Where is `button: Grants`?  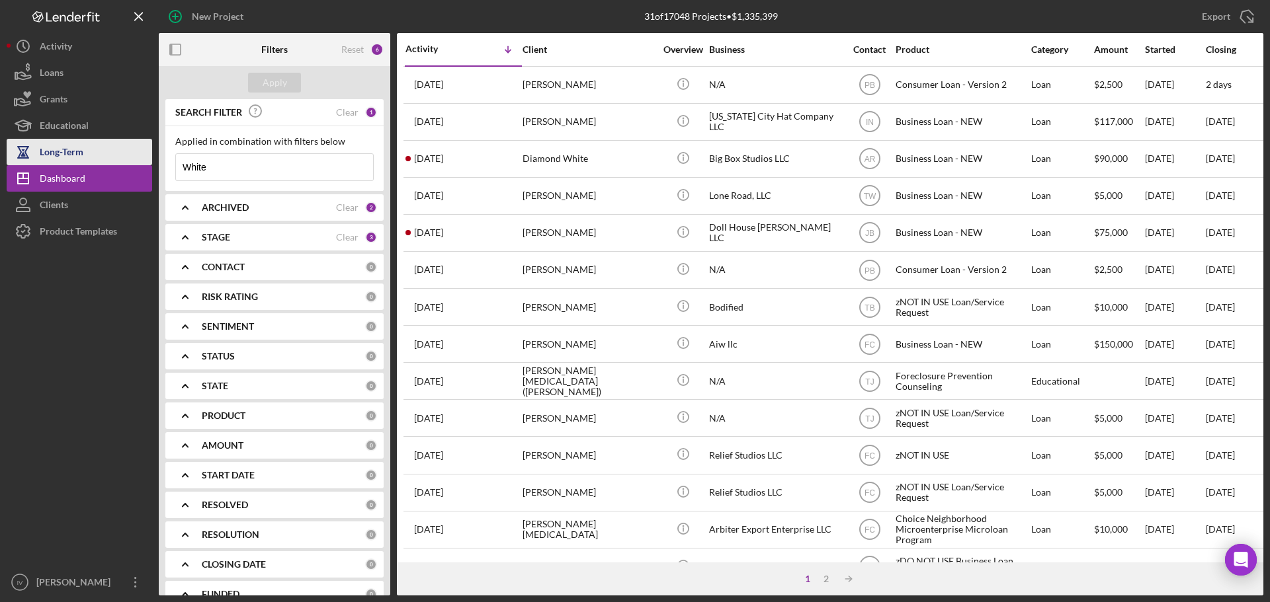 button: Grants is located at coordinates (79, 99).